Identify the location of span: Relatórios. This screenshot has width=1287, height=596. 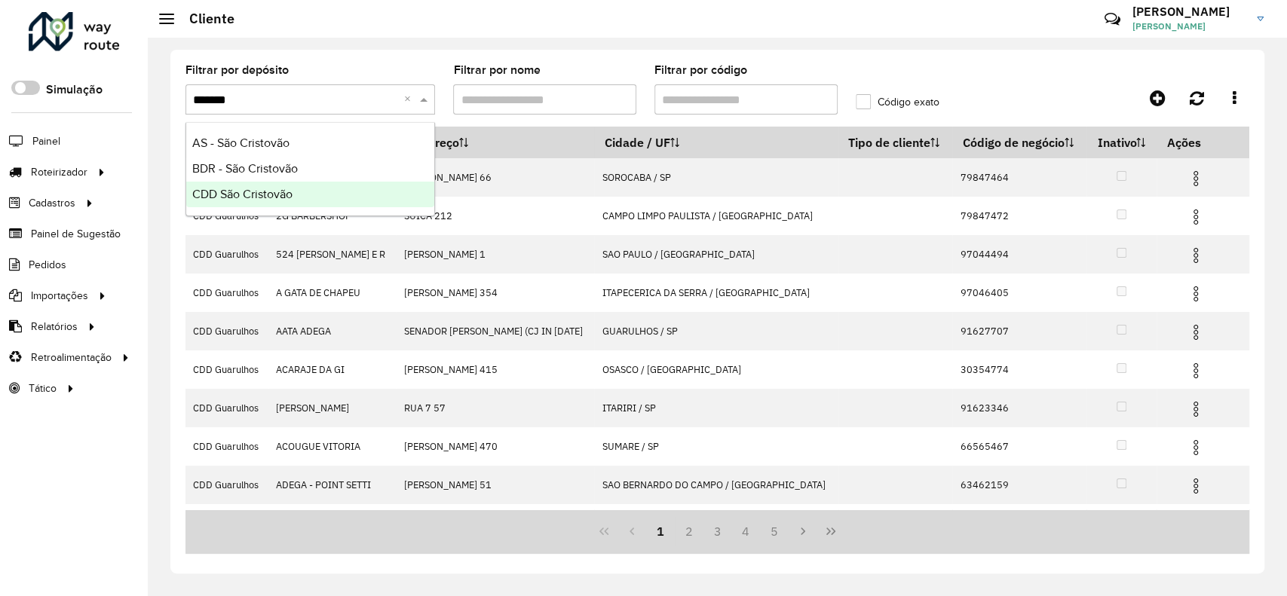
(54, 327).